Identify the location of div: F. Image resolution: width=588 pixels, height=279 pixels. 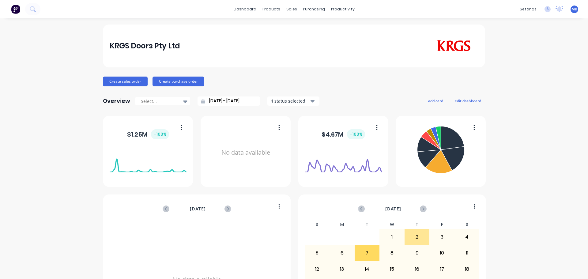
(442, 225).